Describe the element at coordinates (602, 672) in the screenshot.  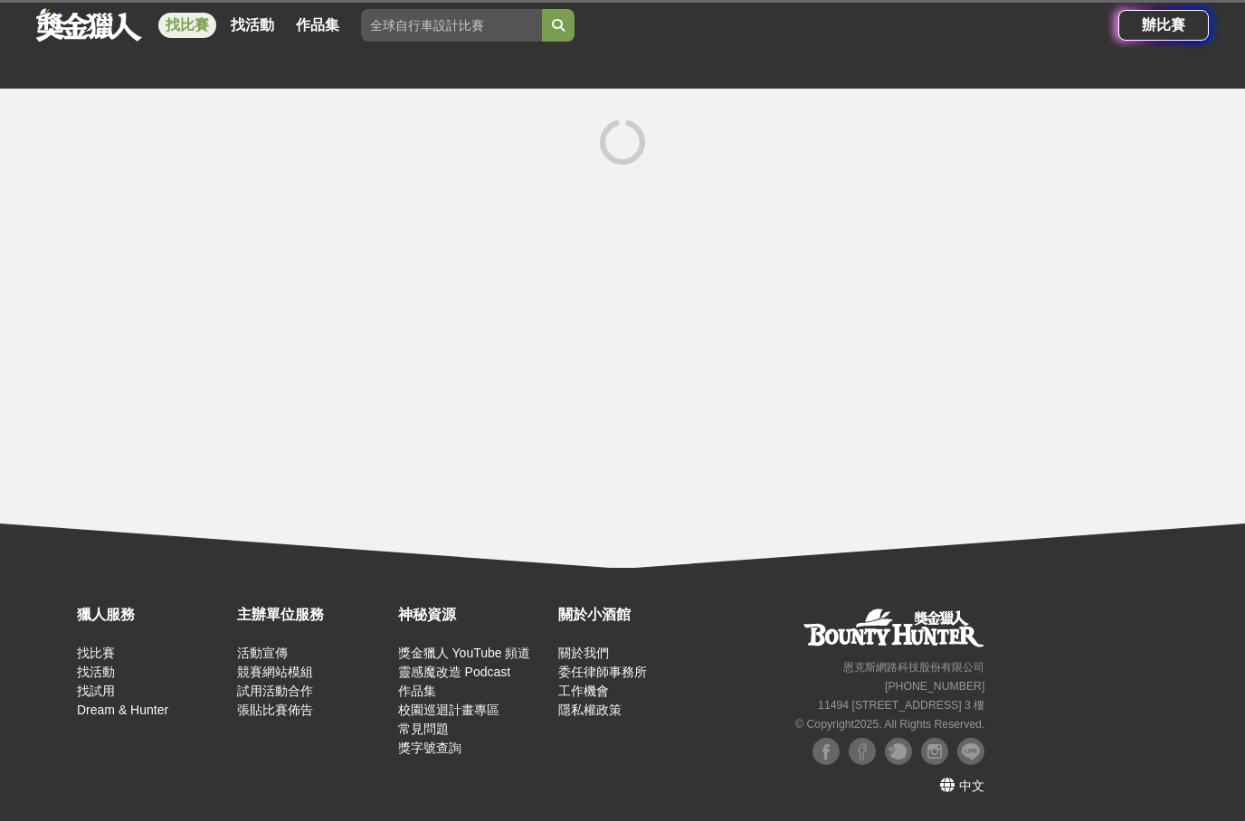
I see `a: 委任律師事務所` at that location.